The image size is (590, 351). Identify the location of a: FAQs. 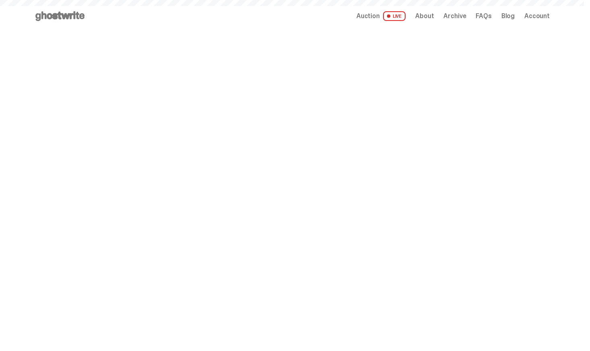
(483, 16).